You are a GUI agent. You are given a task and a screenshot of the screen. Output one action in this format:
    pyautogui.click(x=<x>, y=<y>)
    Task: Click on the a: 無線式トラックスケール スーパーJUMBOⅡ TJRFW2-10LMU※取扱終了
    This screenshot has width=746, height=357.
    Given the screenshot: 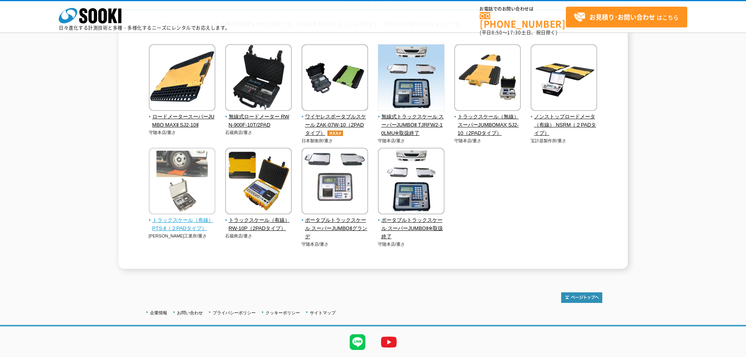 What is the action you would take?
    pyautogui.click(x=411, y=121)
    